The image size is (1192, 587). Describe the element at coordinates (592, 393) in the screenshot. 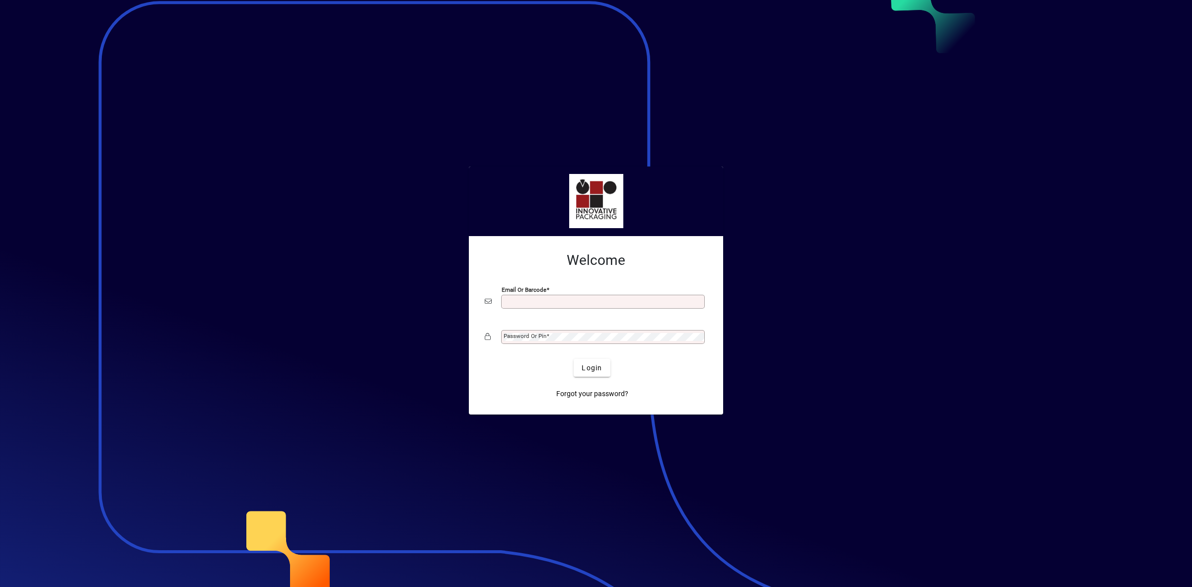

I see `span: Forgot your password?` at that location.